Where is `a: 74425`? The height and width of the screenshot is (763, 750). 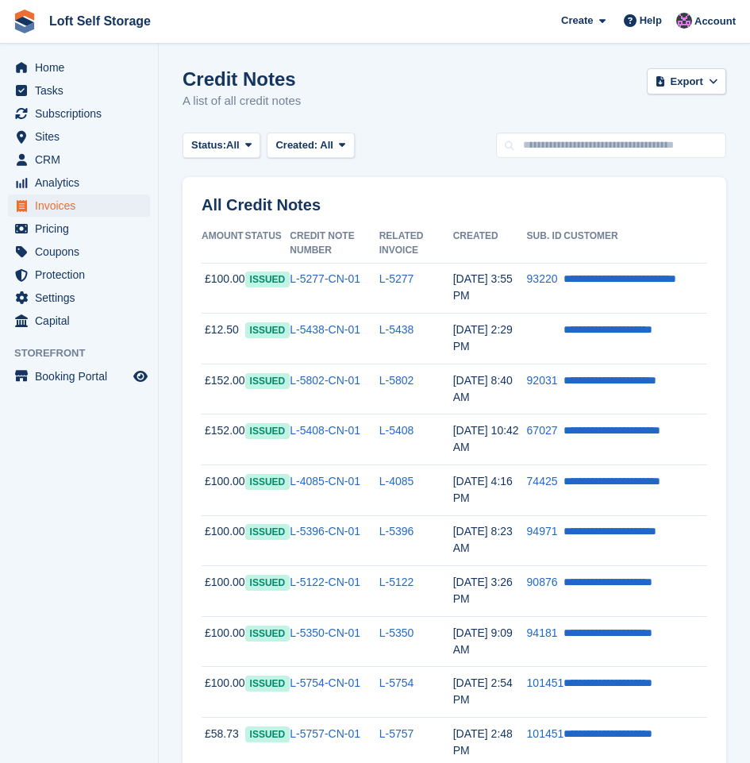
a: 74425 is located at coordinates (542, 481).